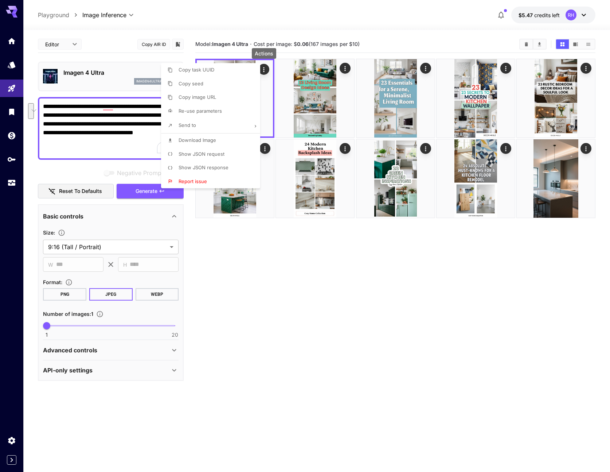  Describe the element at coordinates (203, 167) in the screenshot. I see `span: Show JSON response` at that location.